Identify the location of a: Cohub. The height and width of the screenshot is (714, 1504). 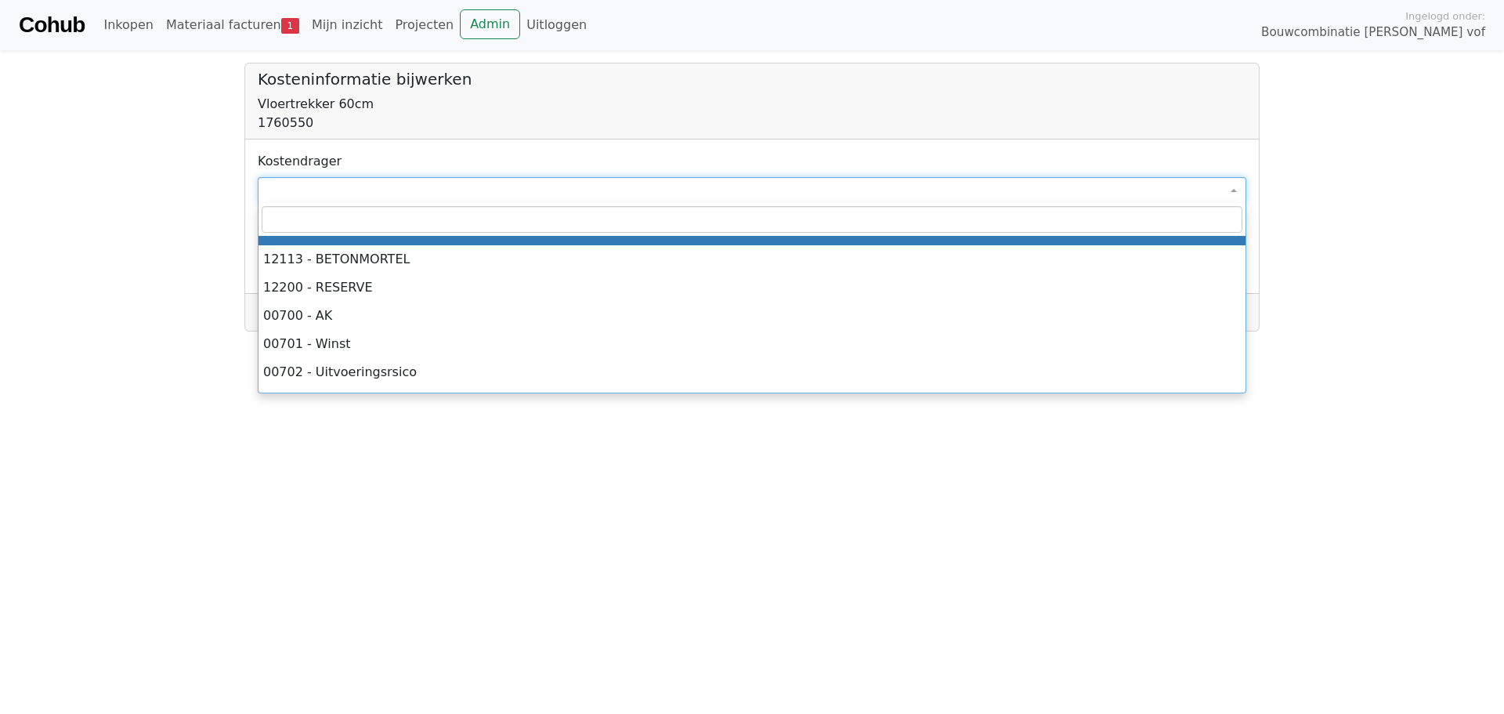
(52, 25).